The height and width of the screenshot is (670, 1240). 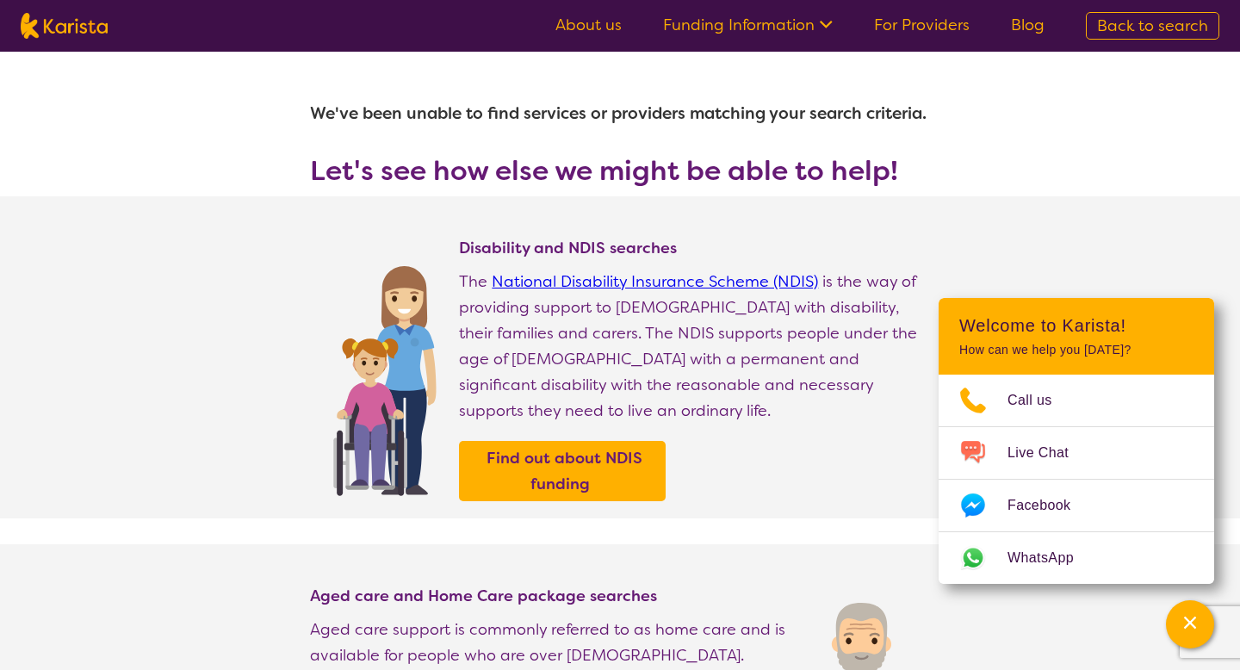 What do you see at coordinates (1076, 479) in the screenshot?
I see `ul: Choose channel` at bounding box center [1076, 479].